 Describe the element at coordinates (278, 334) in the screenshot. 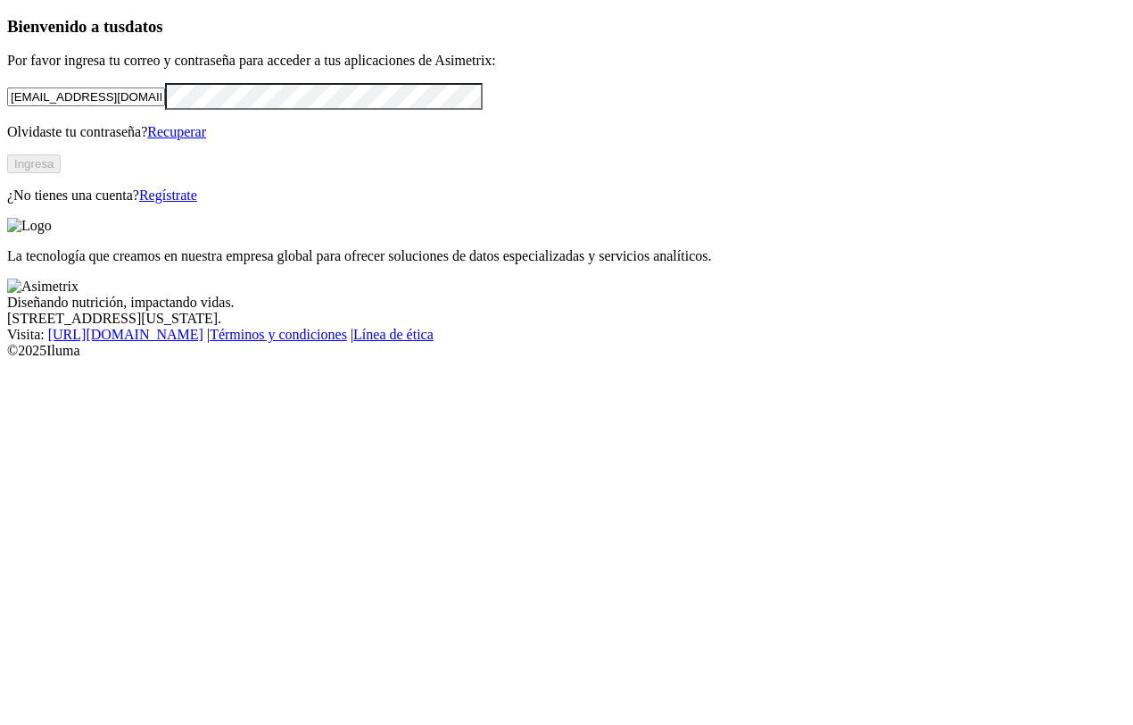

I see `a: Términos y condiciones` at that location.